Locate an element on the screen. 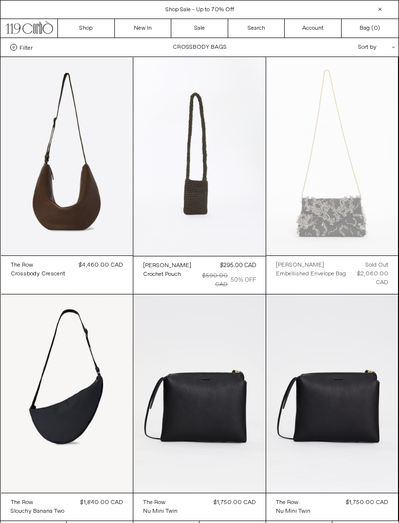  div: $1,840.00 CAD is located at coordinates (102, 502).